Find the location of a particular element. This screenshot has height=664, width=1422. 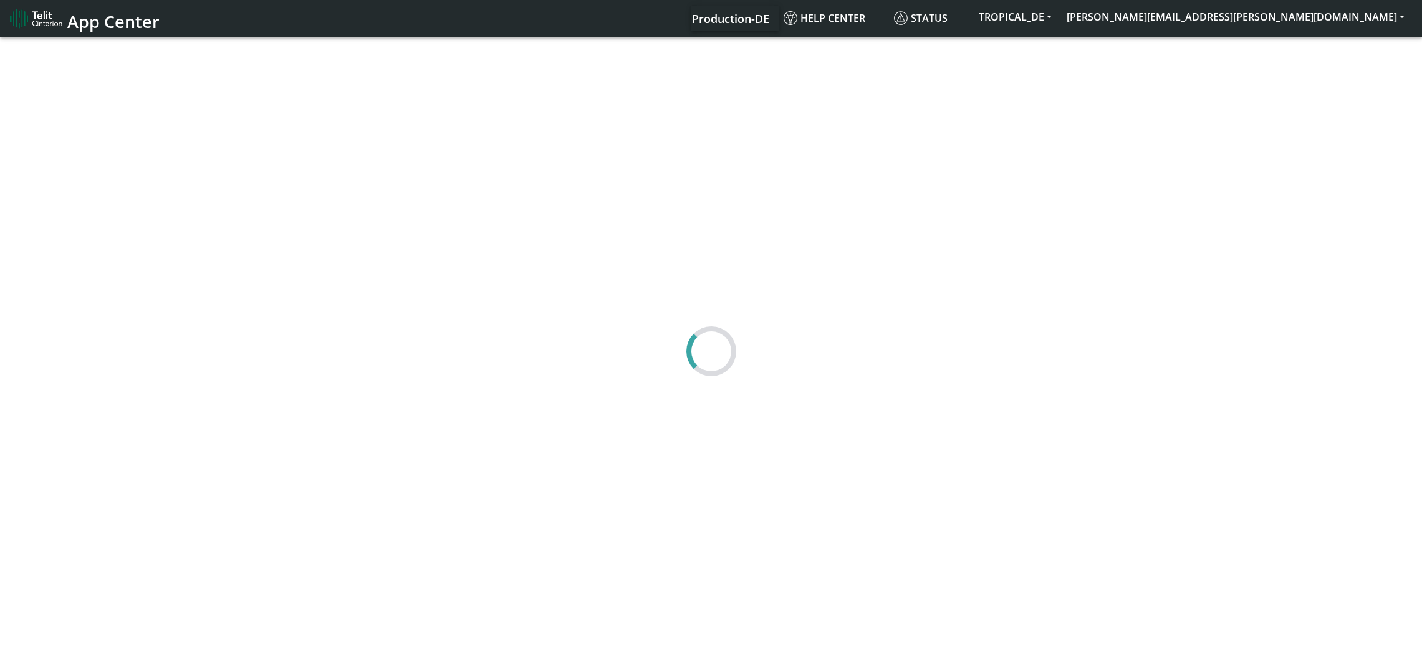

span: Help center is located at coordinates (824, 18).